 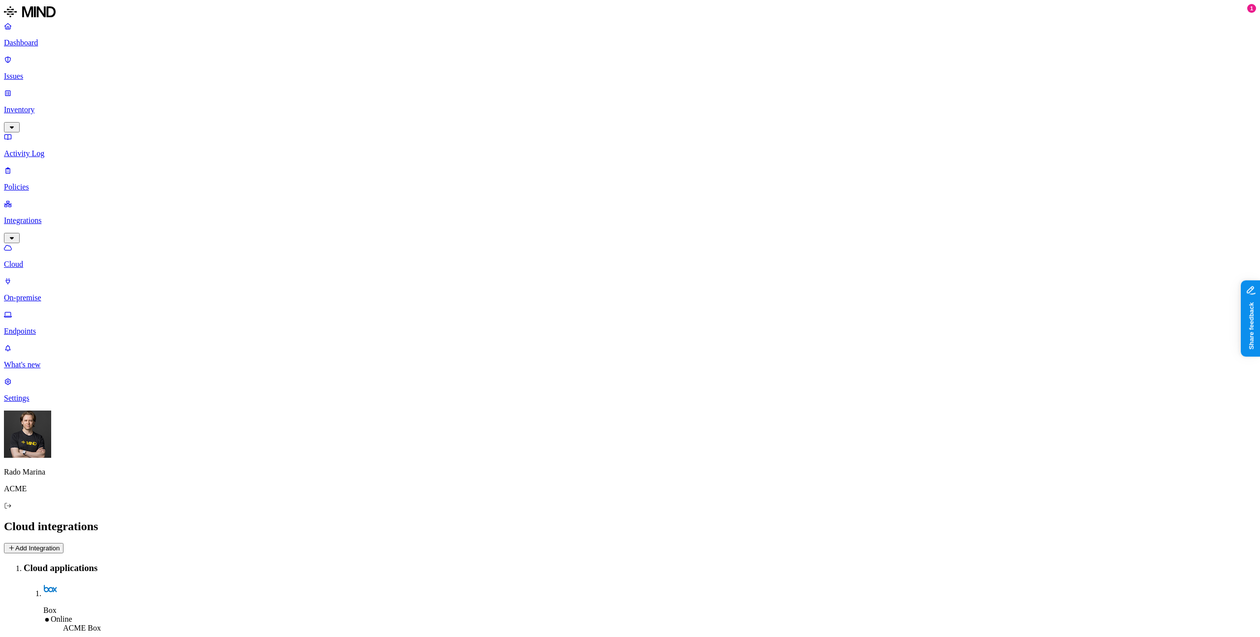 I want to click on p: Cloud, so click(x=630, y=264).